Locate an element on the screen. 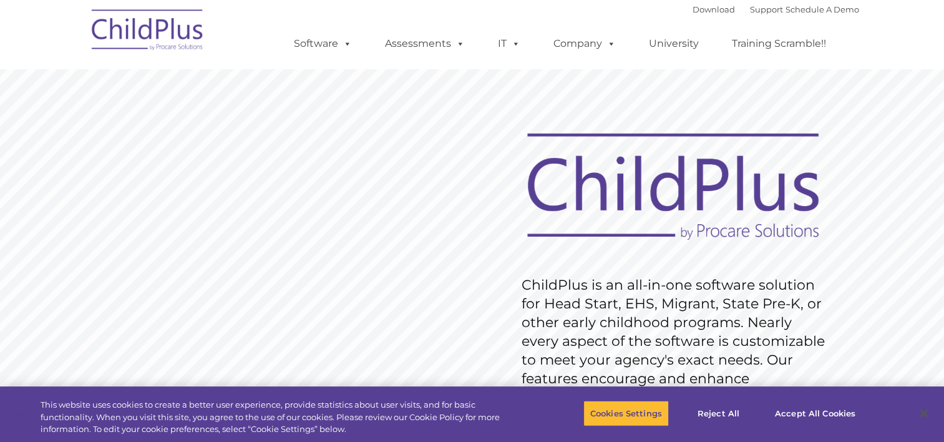 The width and height of the screenshot is (944, 442). button: Close is located at coordinates (924, 413).